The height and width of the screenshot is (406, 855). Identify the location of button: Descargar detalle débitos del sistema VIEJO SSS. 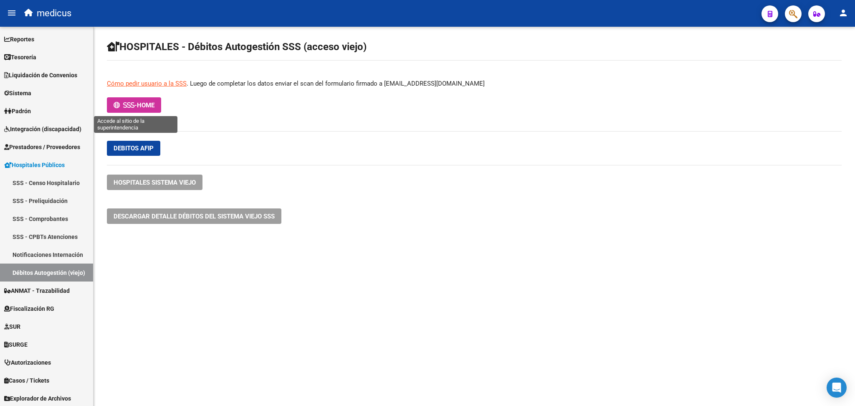
(194, 216).